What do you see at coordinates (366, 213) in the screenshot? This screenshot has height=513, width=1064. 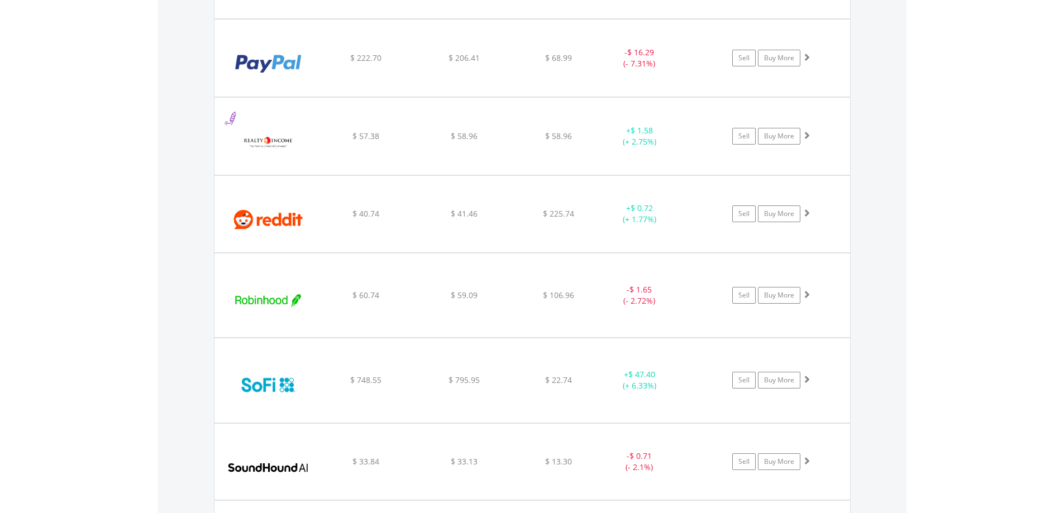 I see `span: $ 40.74` at bounding box center [366, 213].